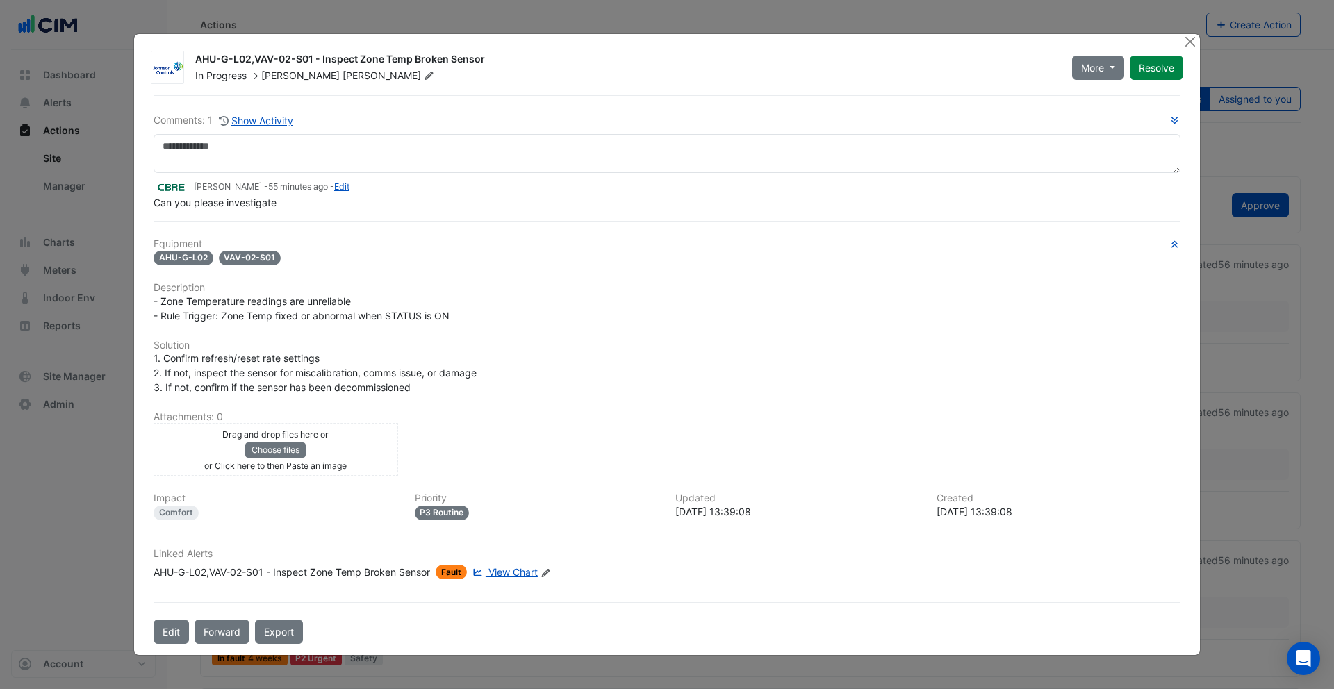 This screenshot has width=1334, height=689. What do you see at coordinates (301, 308) in the screenshot?
I see `span: - Zone Temperature readings are unreliable - Rule Trigger: Zone Temp fixed or abnormal when STATU...` at bounding box center [301, 308].